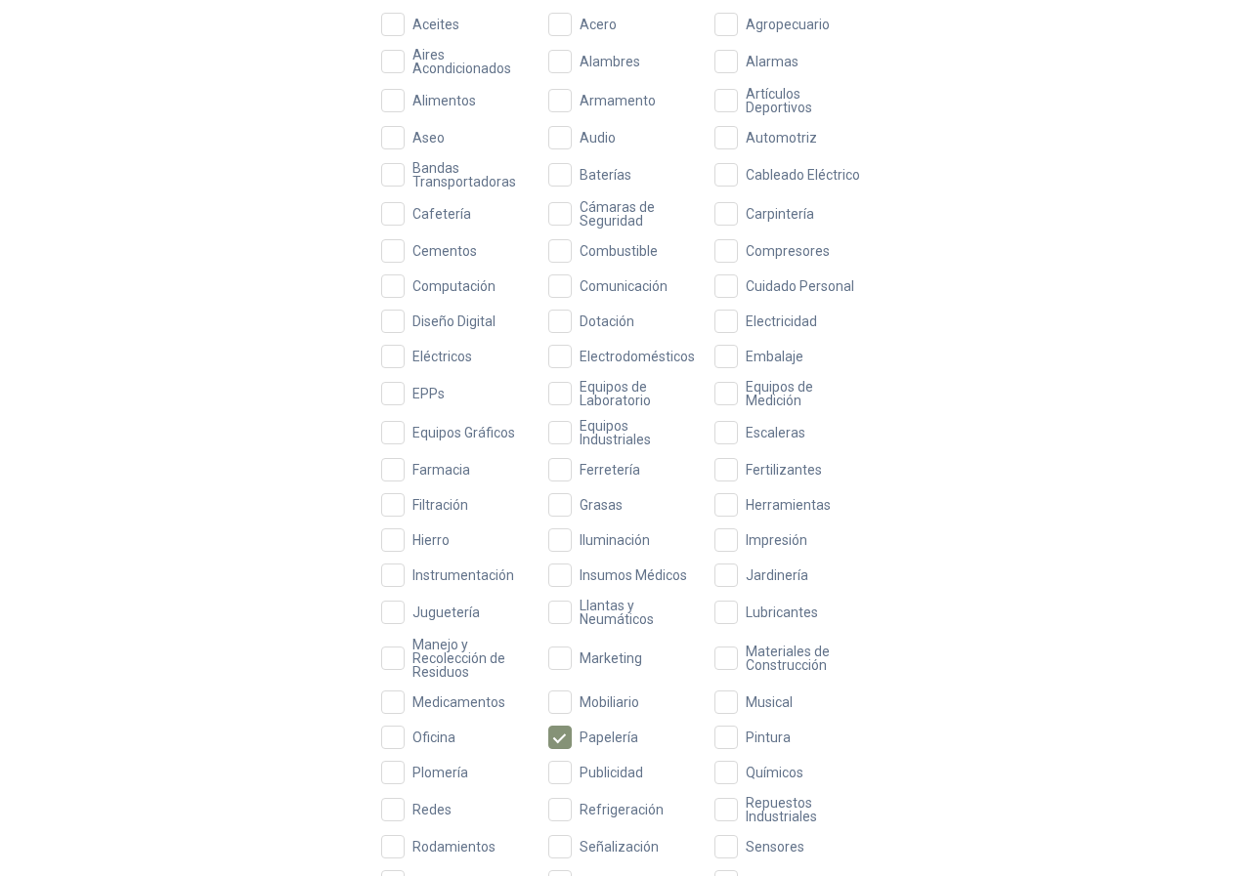 This screenshot has width=1251, height=876. Describe the element at coordinates (440, 505) in the screenshot. I see `span: Filtración` at that location.